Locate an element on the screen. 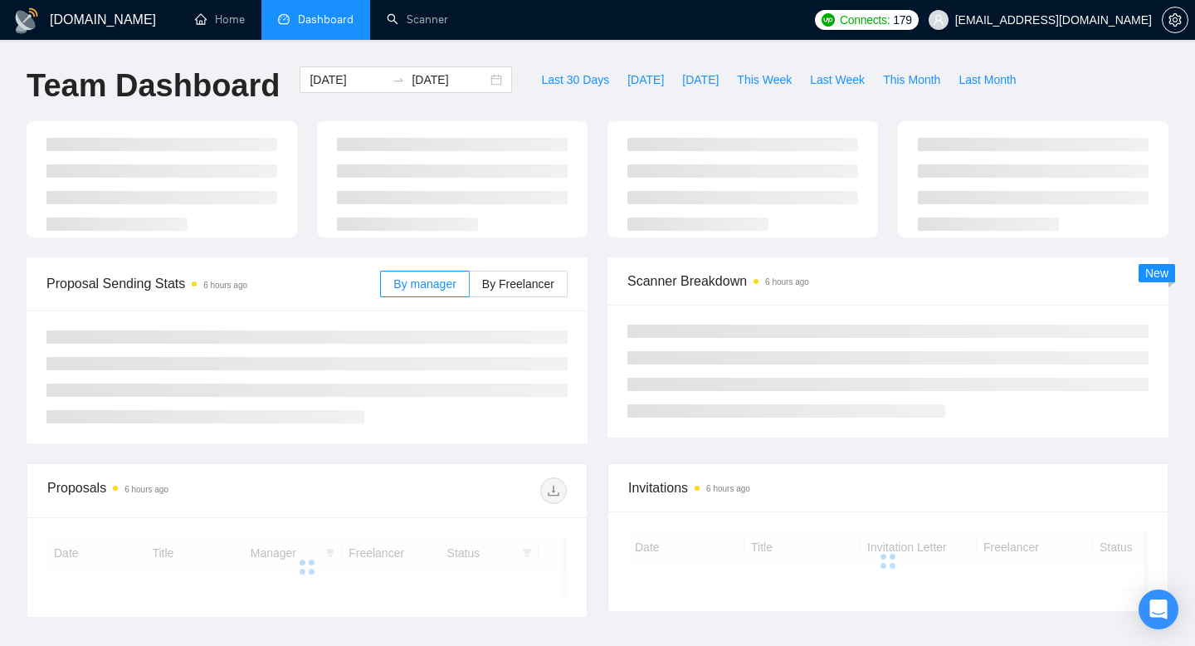  img: upwork-logo.png is located at coordinates (828, 20).